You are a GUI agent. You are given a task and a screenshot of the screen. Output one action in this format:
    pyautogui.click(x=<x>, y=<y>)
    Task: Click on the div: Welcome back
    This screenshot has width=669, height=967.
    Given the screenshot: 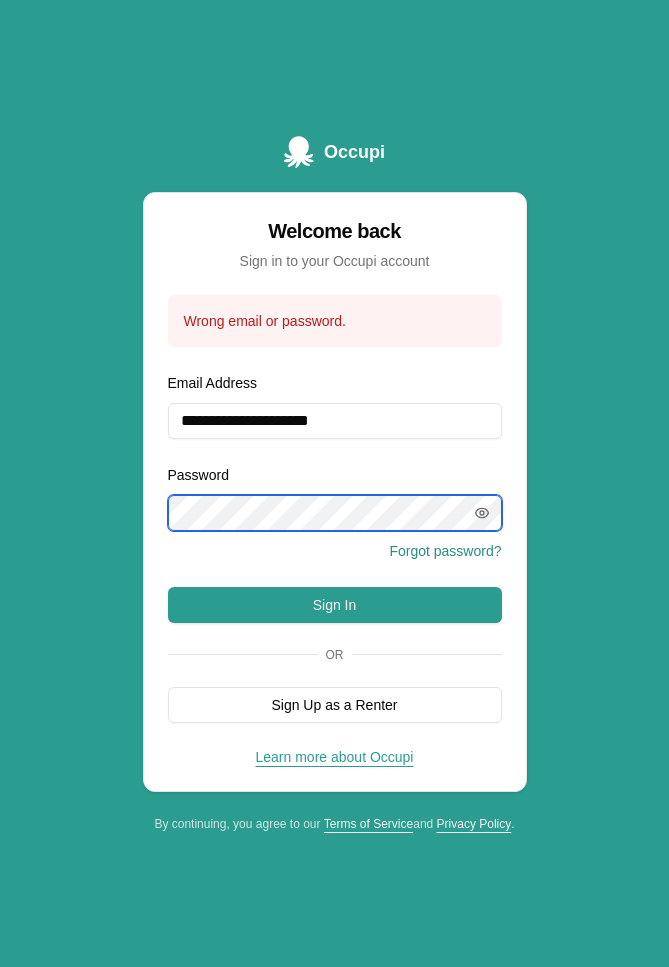 What is the action you would take?
    pyautogui.click(x=335, y=231)
    